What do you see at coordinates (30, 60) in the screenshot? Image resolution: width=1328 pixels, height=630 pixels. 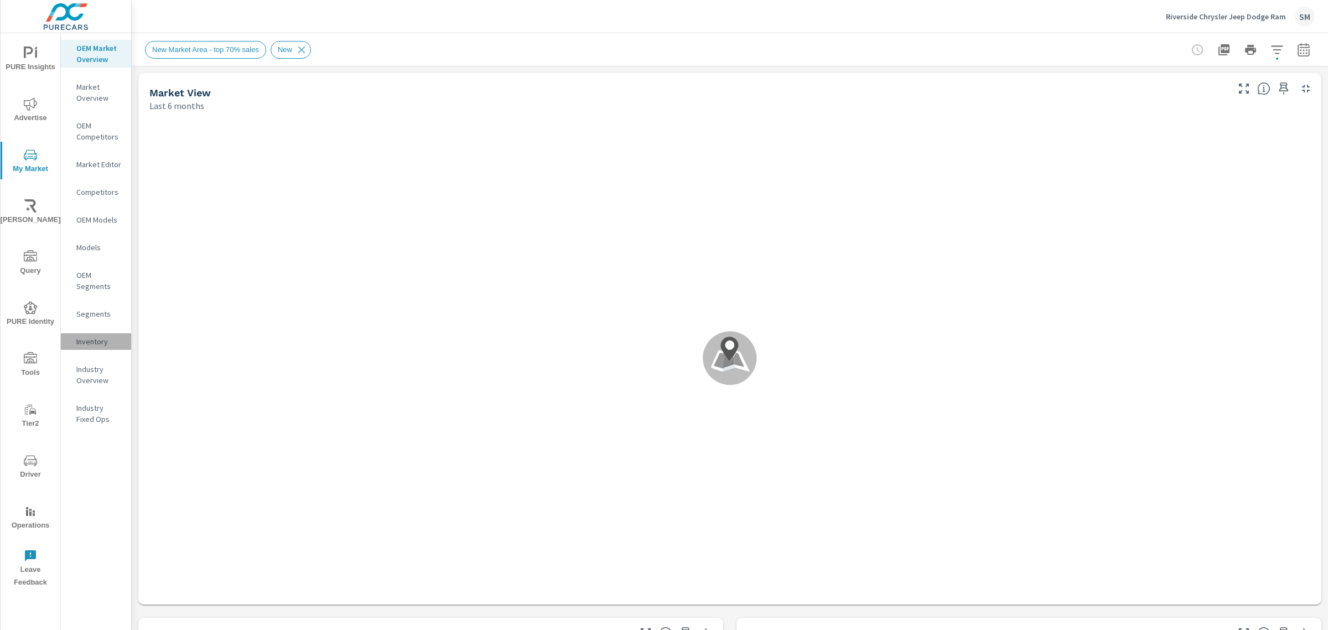 I see `span: PURE Insights` at bounding box center [30, 60].